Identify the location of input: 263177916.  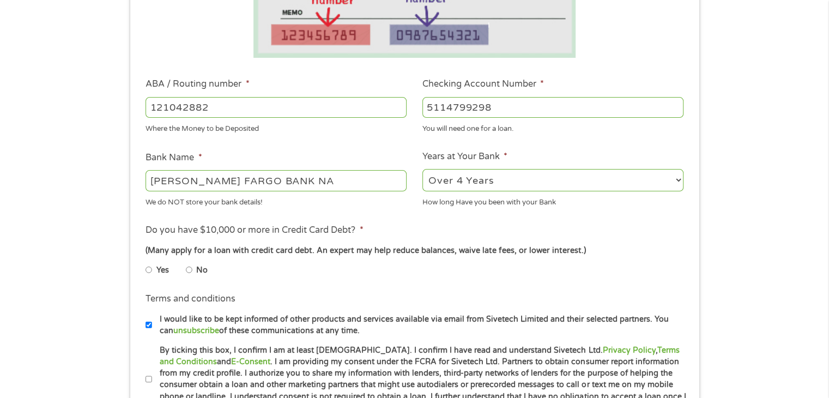
(276, 107).